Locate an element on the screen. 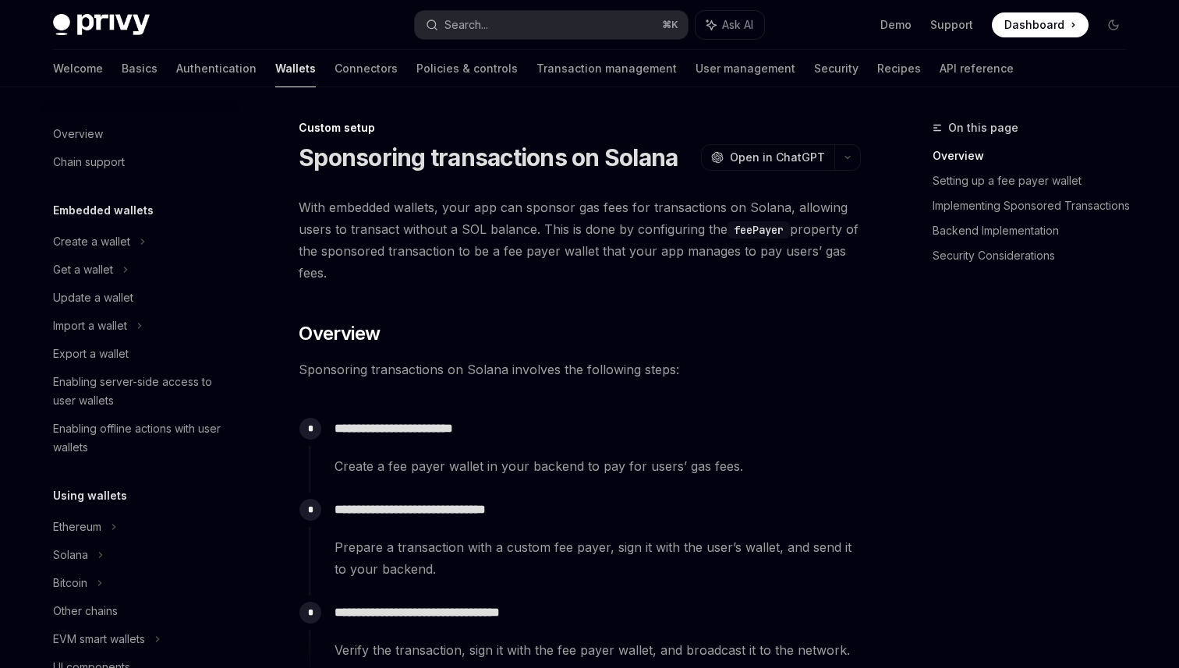 The height and width of the screenshot is (668, 1179). div: Import a wallet is located at coordinates (90, 326).